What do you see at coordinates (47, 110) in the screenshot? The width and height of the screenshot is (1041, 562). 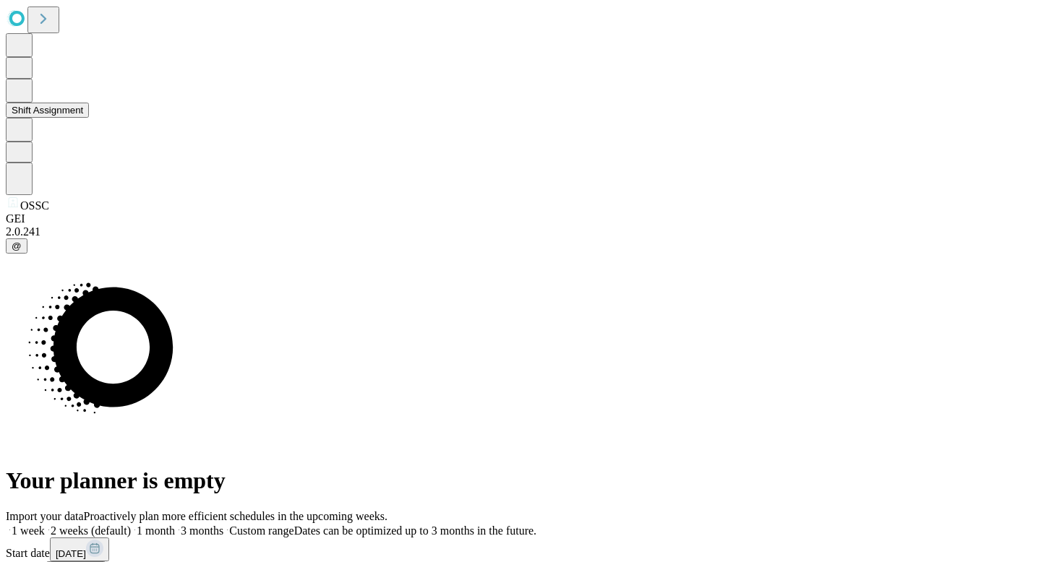 I see `button: Shift Assignment` at bounding box center [47, 110].